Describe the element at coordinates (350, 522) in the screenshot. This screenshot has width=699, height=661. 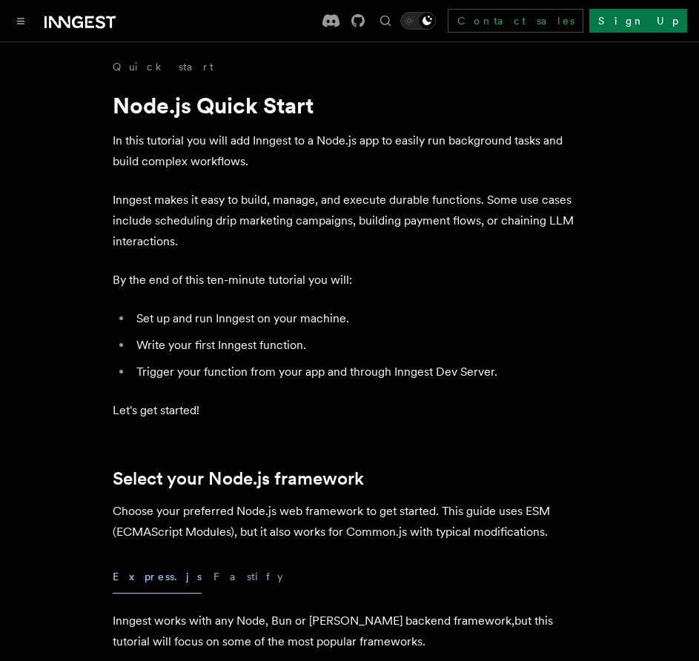
I see `p: Choose your preferred Node.js web framework to get started. This guide uses ESM (ECMAScript Modul...` at that location.